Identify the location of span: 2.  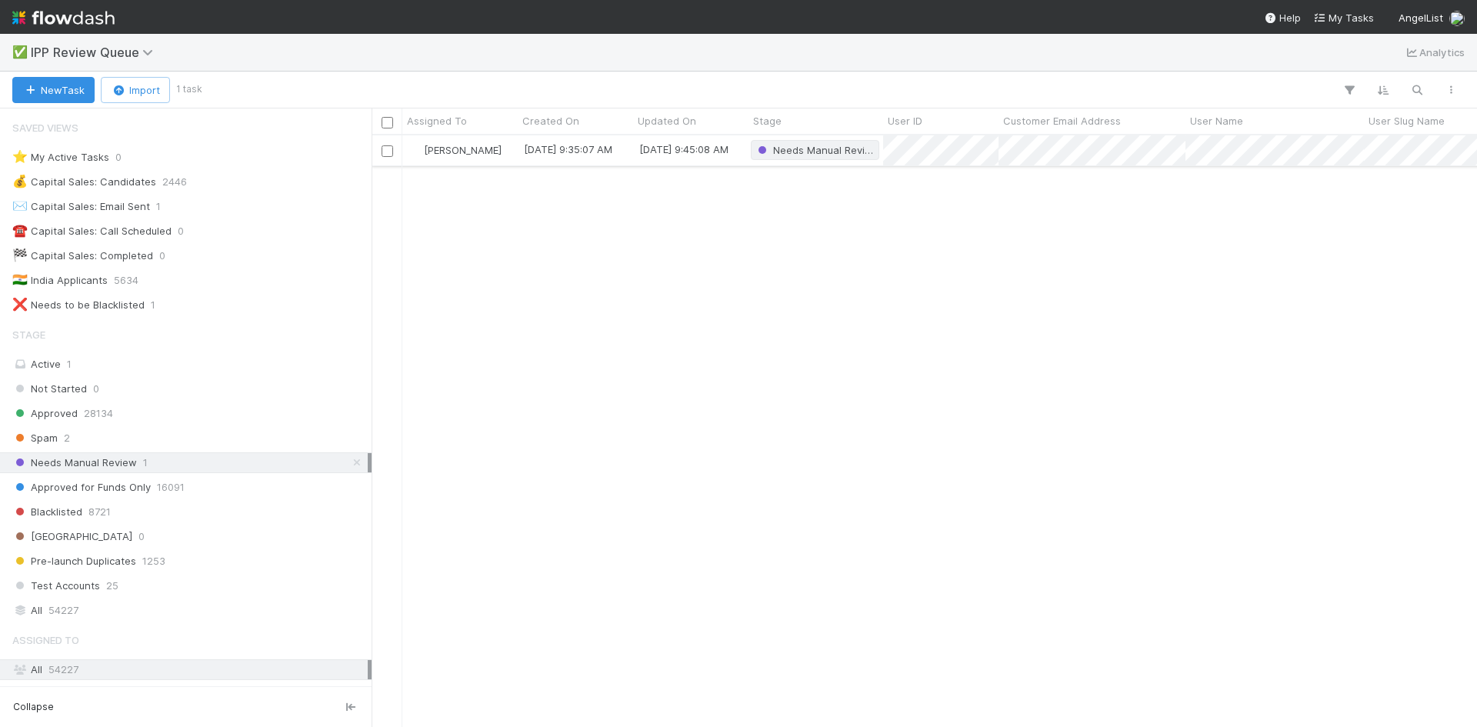
(67, 438).